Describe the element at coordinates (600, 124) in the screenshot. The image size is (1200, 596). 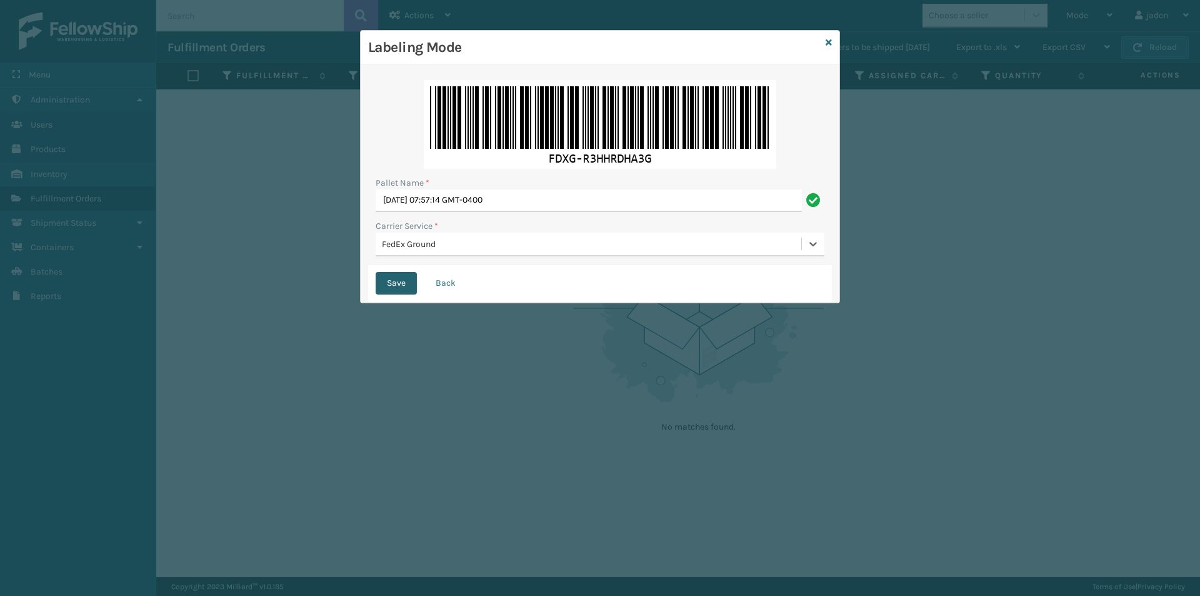
I see `img: 0QqrpwAAAAGSURBVAMAdC4pW9gTINgAAAAASUVORK5CYII=` at that location.